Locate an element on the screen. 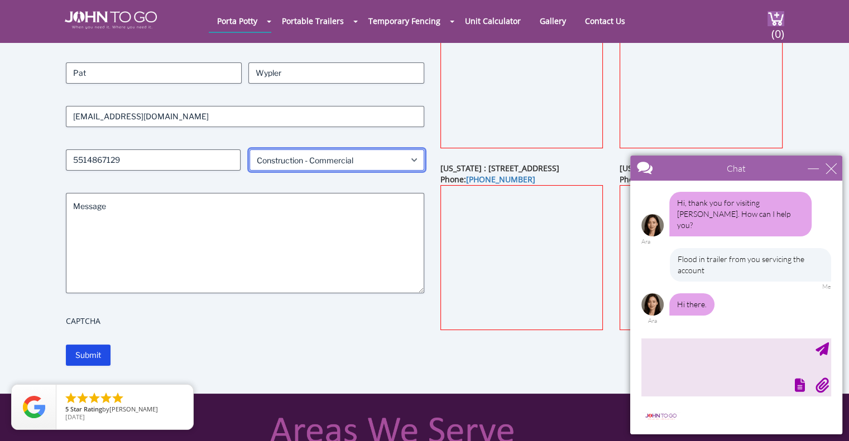  a: Gallery is located at coordinates (552, 21).